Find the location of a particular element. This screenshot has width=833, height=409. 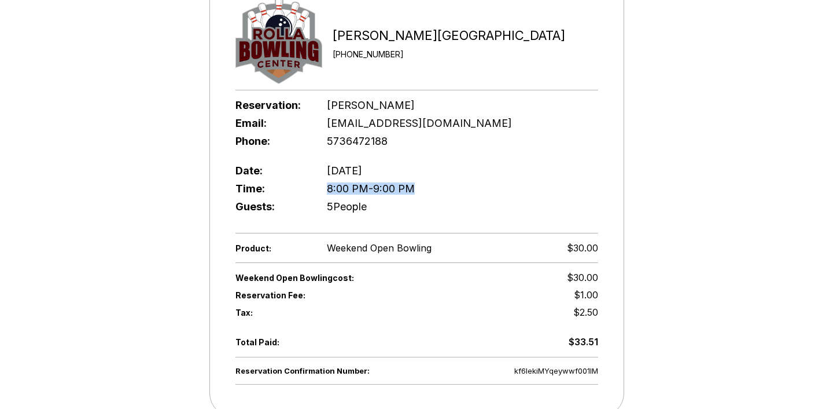

span: Guests: is located at coordinates (271, 206).